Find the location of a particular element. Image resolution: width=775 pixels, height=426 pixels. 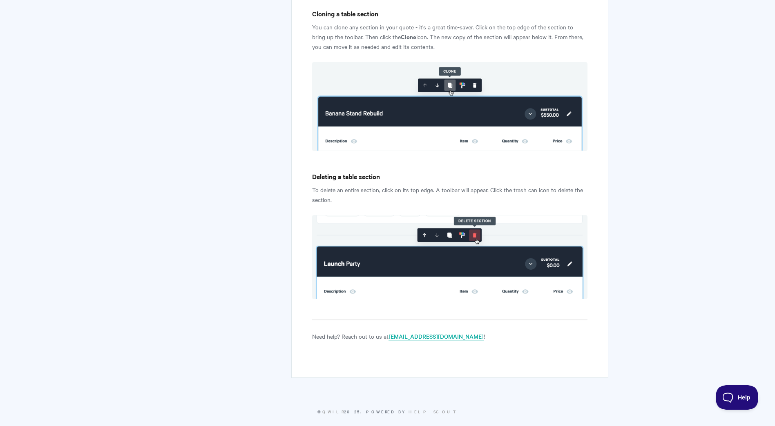

h4: Cloning a table section is located at coordinates (449, 13).